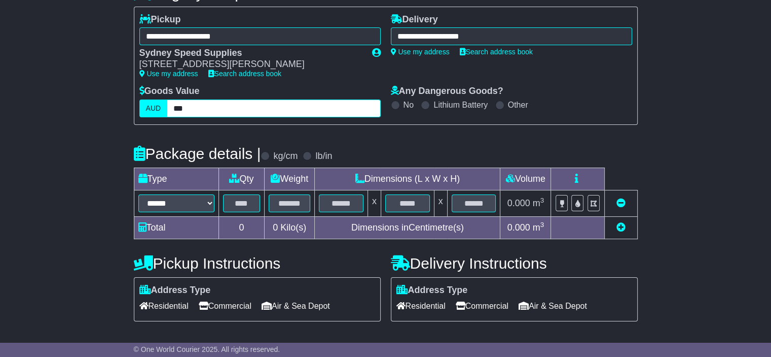 This screenshot has width=771, height=357. Describe the element at coordinates (176, 227) in the screenshot. I see `td: Total` at that location.